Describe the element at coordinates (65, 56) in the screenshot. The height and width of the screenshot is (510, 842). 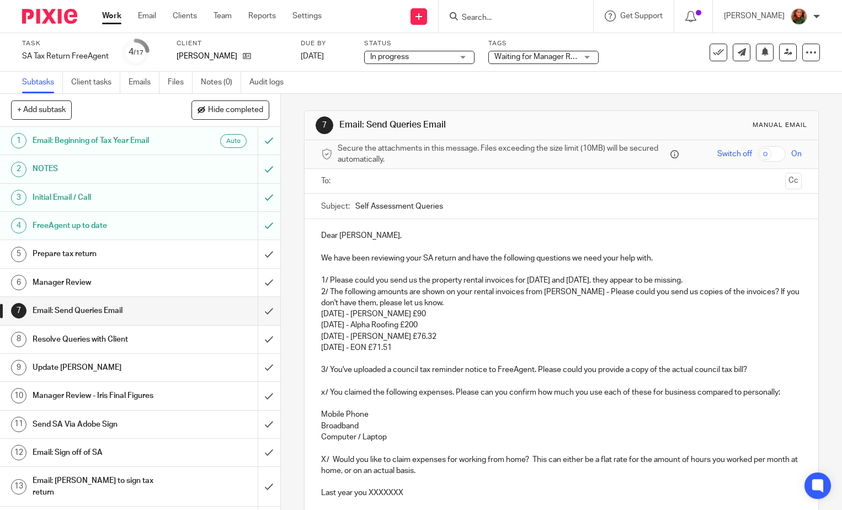
I see `div: SA Tax Return FreeAgent` at that location.